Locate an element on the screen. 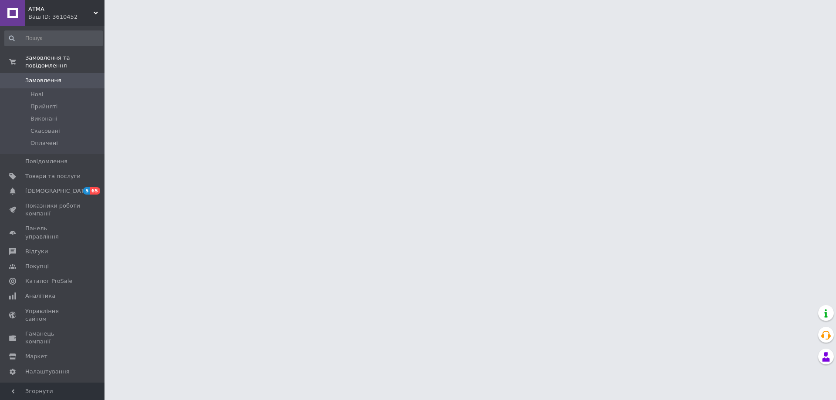  span: Прийняті is located at coordinates (44, 107).